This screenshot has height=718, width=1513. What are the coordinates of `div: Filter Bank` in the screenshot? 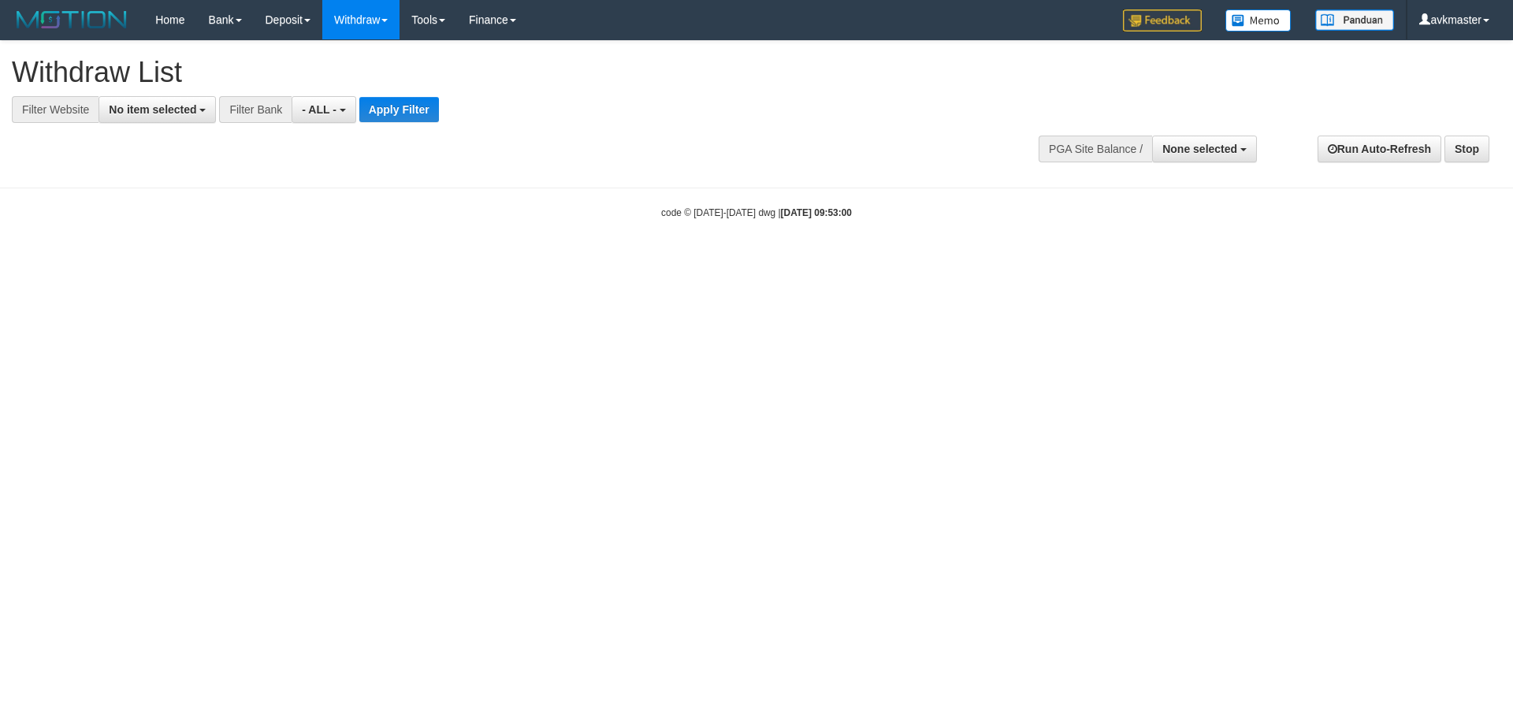 It's located at (255, 110).